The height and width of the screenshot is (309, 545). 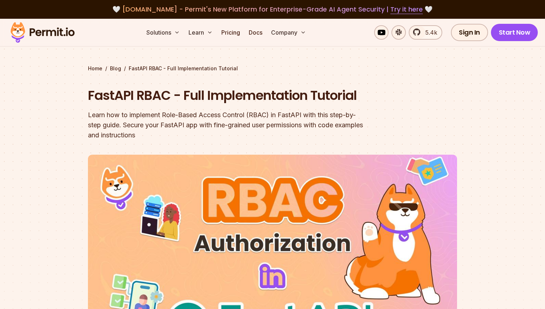 What do you see at coordinates (43, 32) in the screenshot?
I see `img: Permit logo` at bounding box center [43, 32].